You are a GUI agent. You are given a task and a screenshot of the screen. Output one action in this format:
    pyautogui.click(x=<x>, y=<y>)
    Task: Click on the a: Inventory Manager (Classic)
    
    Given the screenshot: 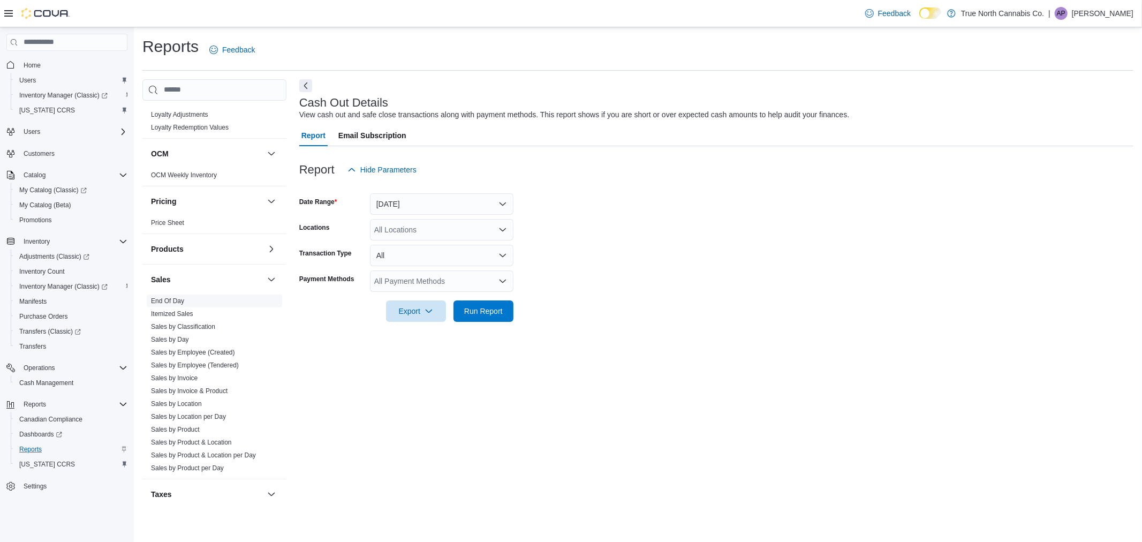 What is the action you would take?
    pyautogui.click(x=63, y=95)
    